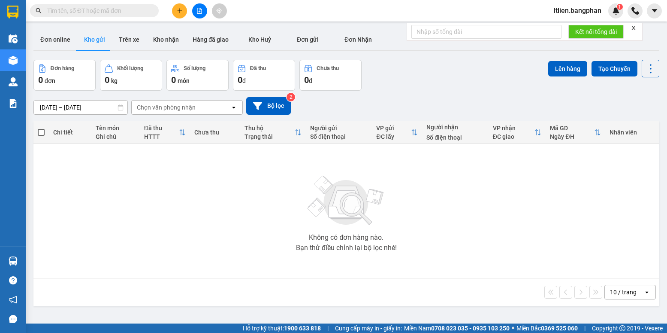 The image size is (667, 333). Describe the element at coordinates (81, 107) in the screenshot. I see `input: Select a date range.` at that location.